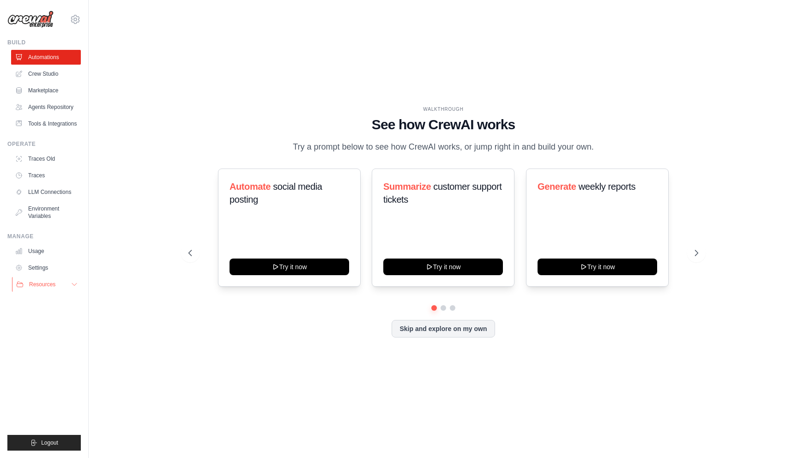  I want to click on div: Manage, so click(44, 237).